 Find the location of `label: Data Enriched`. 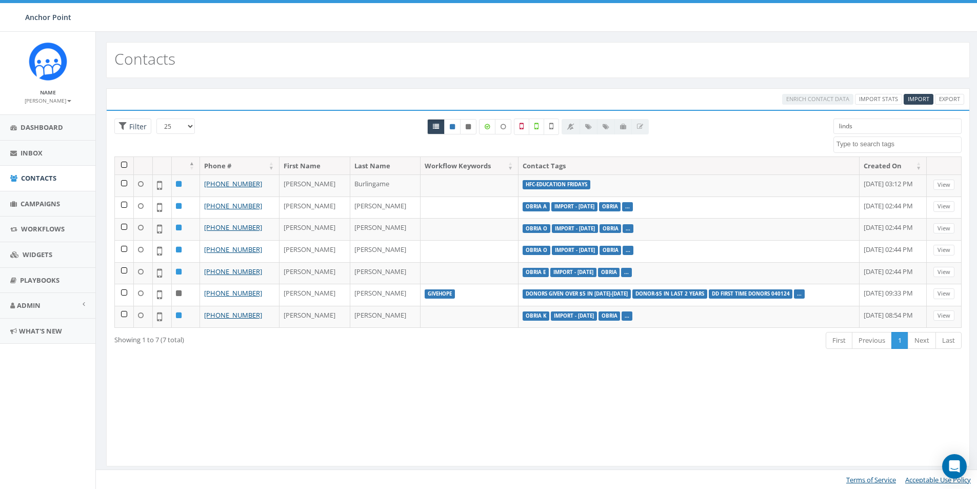

label: Data Enriched is located at coordinates (487, 127).